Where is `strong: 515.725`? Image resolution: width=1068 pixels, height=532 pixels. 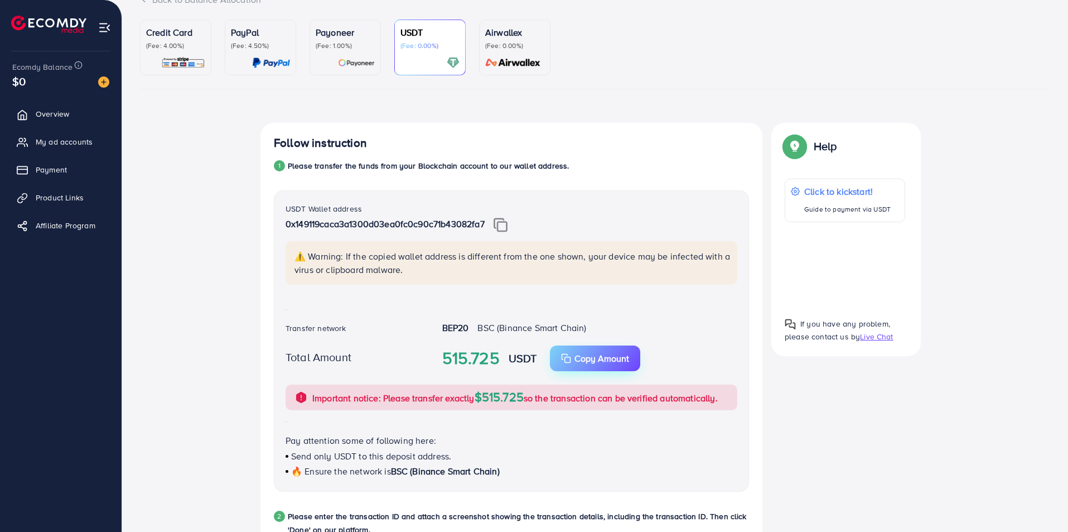
strong: 515.725 is located at coordinates (471, 358).